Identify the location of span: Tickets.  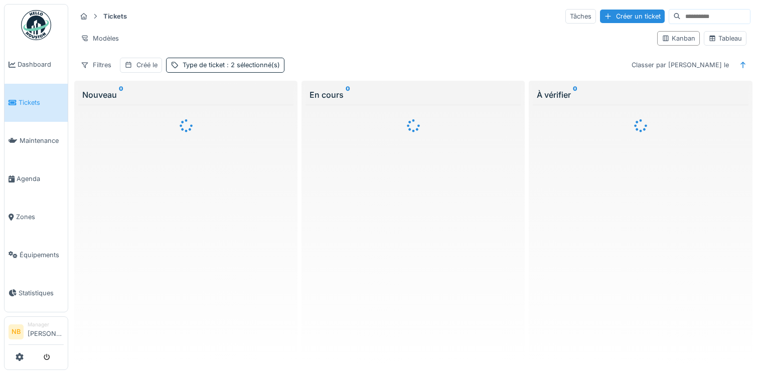
(41, 102).